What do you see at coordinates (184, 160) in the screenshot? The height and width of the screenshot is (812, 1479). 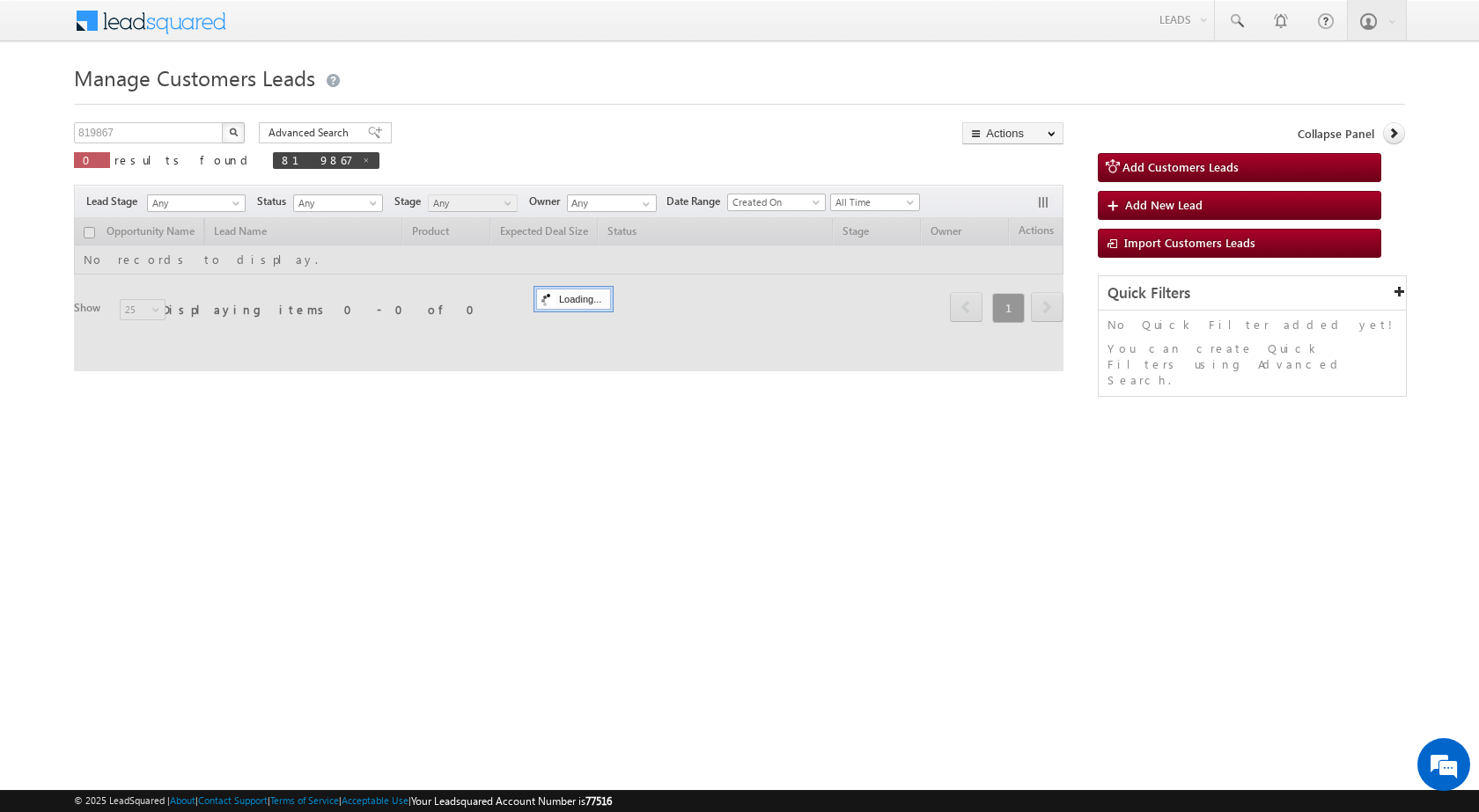 I see `span: results found` at bounding box center [184, 160].